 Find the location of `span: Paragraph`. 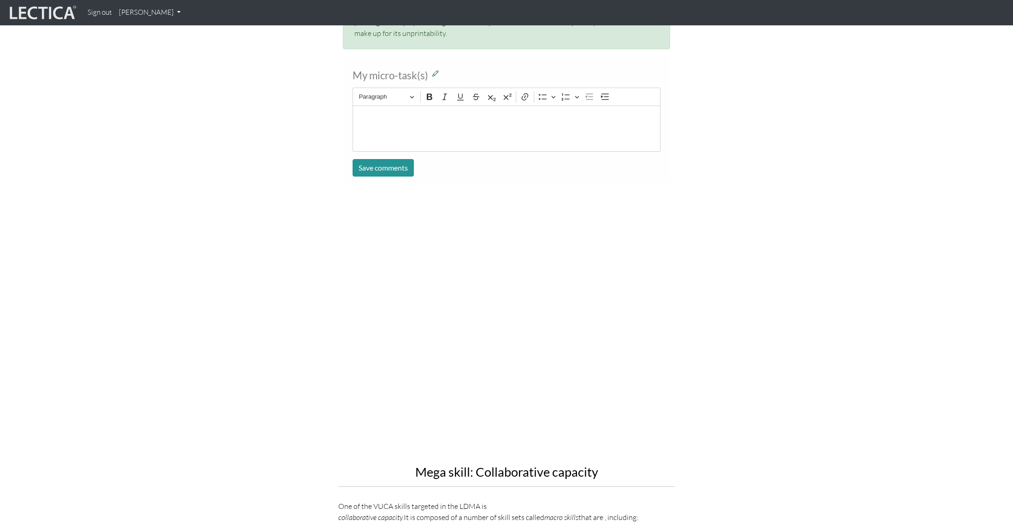

span: Paragraph is located at coordinates (383, 97).